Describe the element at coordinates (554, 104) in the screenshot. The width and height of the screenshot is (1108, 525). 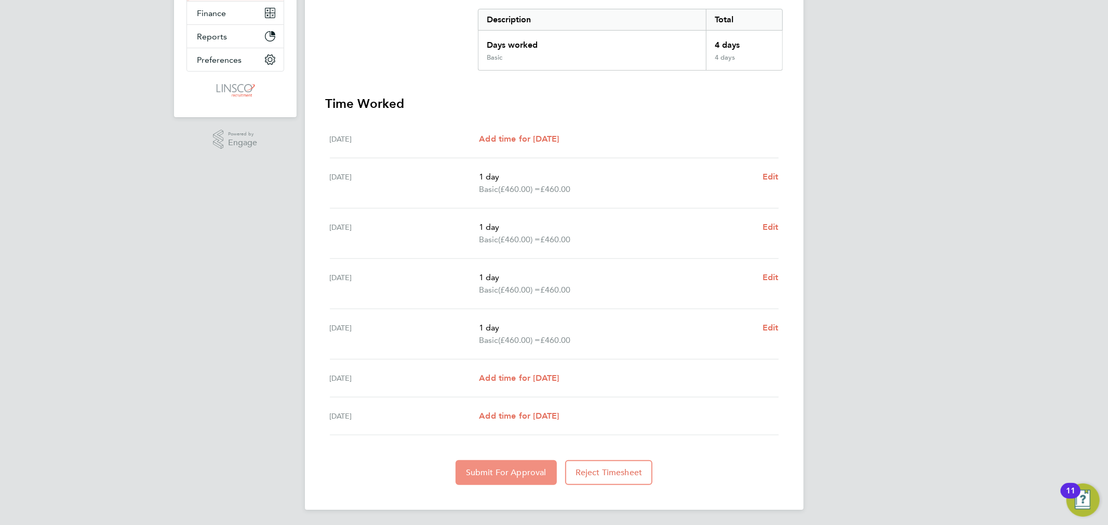
I see `h3: Time Worked` at that location.